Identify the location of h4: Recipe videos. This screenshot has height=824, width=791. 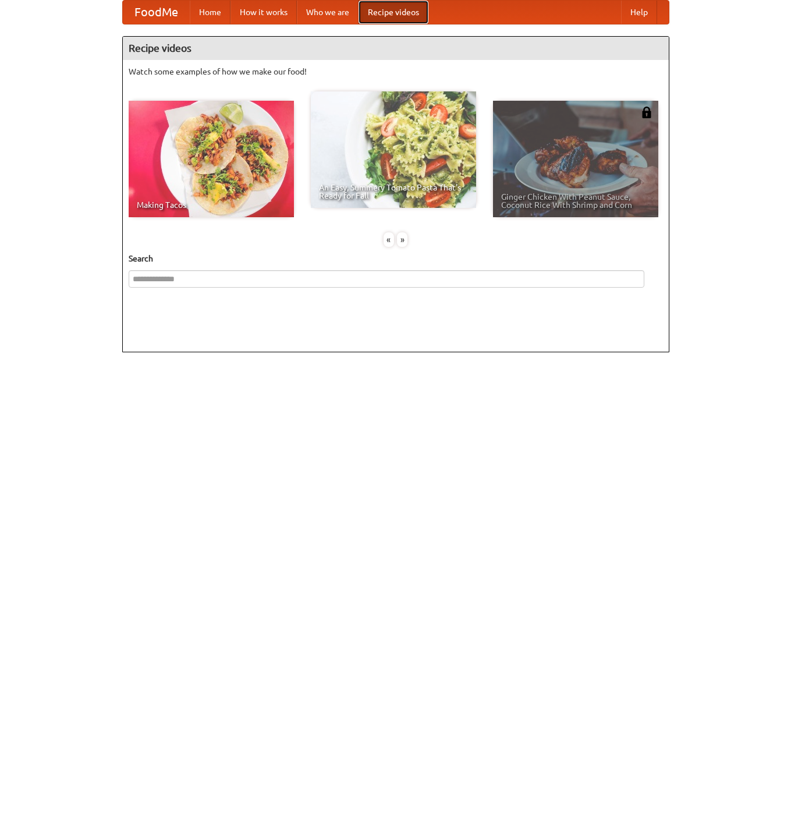
(396, 48).